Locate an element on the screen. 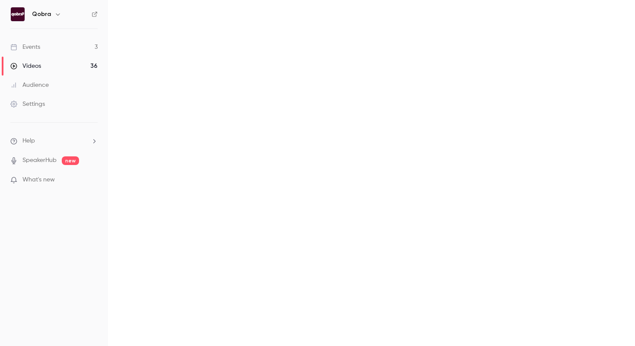 Image resolution: width=635 pixels, height=346 pixels. span: What's new is located at coordinates (38, 180).